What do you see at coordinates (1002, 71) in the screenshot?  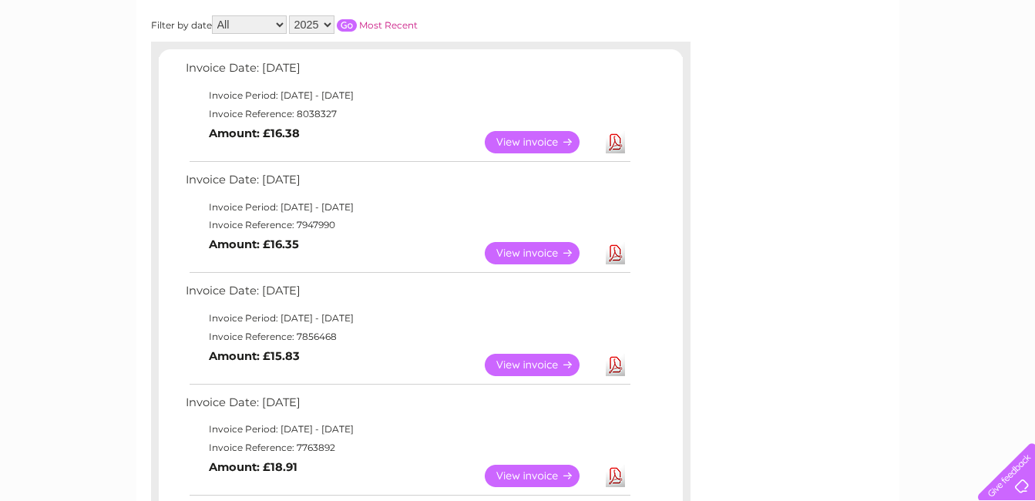 I see `a: Log out` at bounding box center [1002, 71].